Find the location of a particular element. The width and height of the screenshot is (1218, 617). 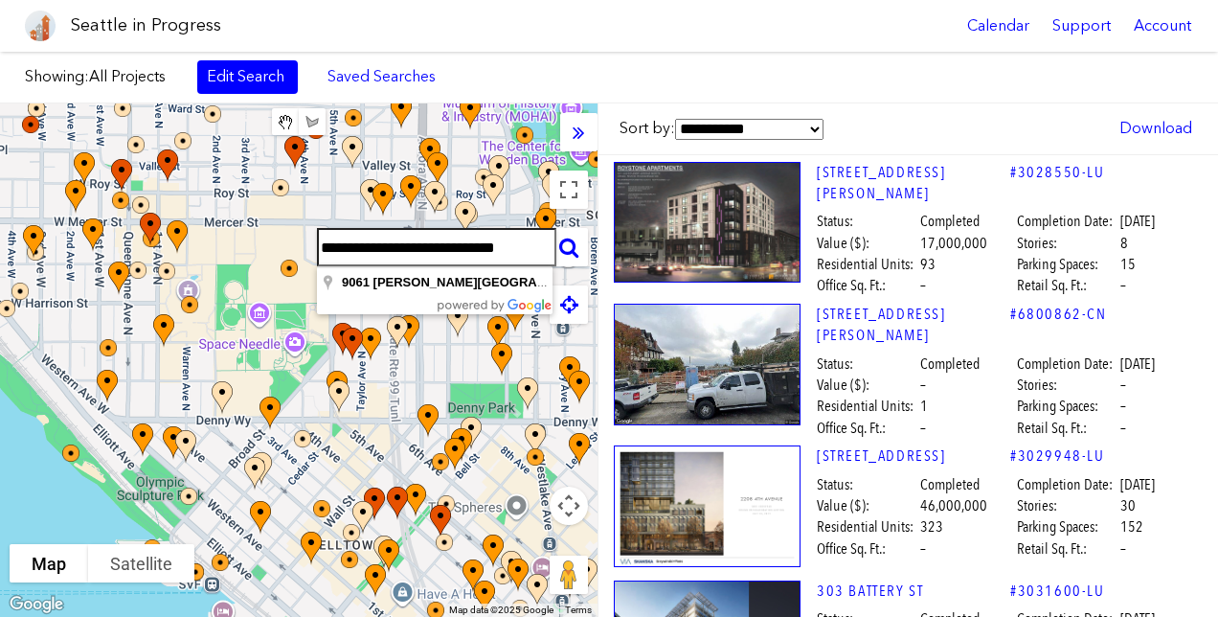

span: 9061 is located at coordinates (355, 281).